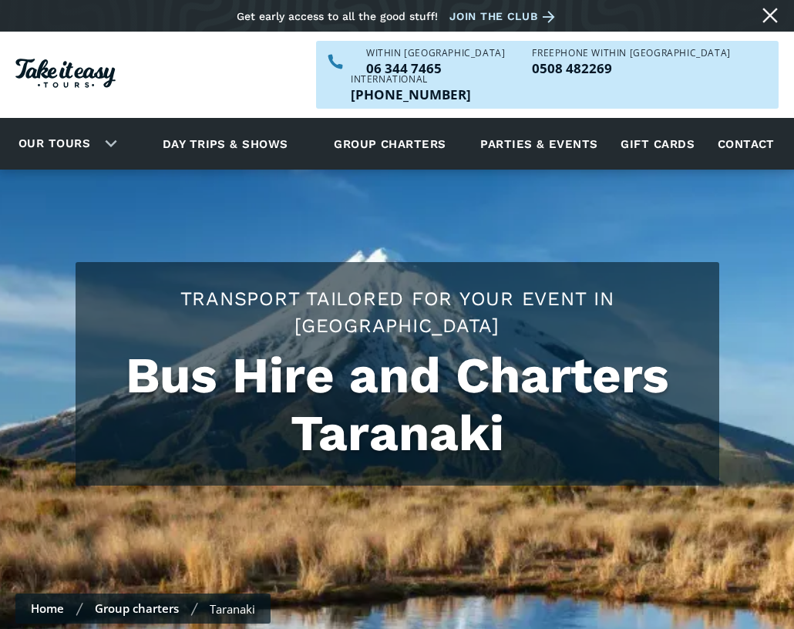 This screenshot has width=794, height=629. What do you see at coordinates (232, 609) in the screenshot?
I see `div: Taranaki` at bounding box center [232, 609].